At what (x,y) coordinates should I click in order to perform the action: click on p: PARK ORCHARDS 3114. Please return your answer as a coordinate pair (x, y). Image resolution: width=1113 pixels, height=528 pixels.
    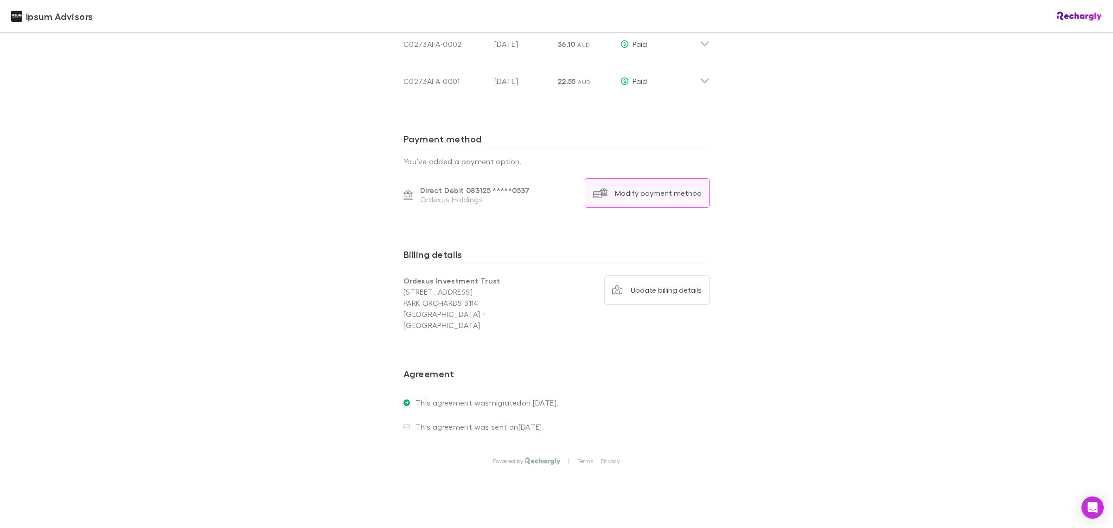
    Looking at the image, I should click on (480, 303).